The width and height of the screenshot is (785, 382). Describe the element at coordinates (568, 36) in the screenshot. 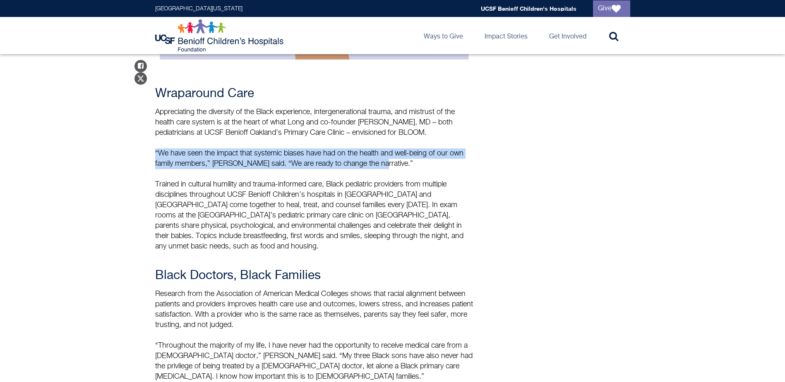

I see `a: Get Involved` at that location.